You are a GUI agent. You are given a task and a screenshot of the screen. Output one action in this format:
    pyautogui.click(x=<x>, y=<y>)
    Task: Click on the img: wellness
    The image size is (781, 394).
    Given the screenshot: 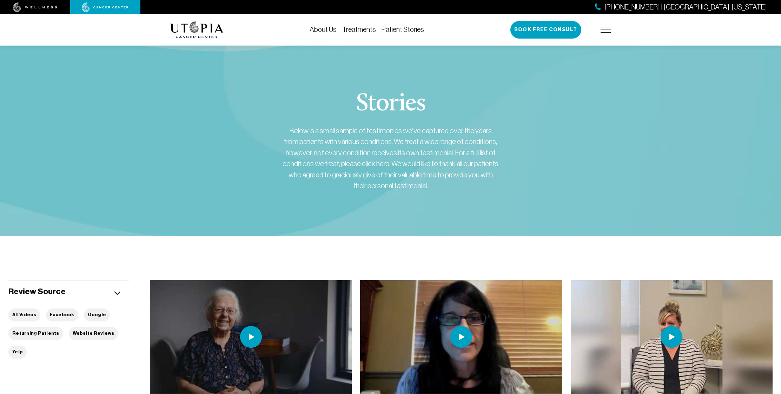 What is the action you would take?
    pyautogui.click(x=35, y=7)
    